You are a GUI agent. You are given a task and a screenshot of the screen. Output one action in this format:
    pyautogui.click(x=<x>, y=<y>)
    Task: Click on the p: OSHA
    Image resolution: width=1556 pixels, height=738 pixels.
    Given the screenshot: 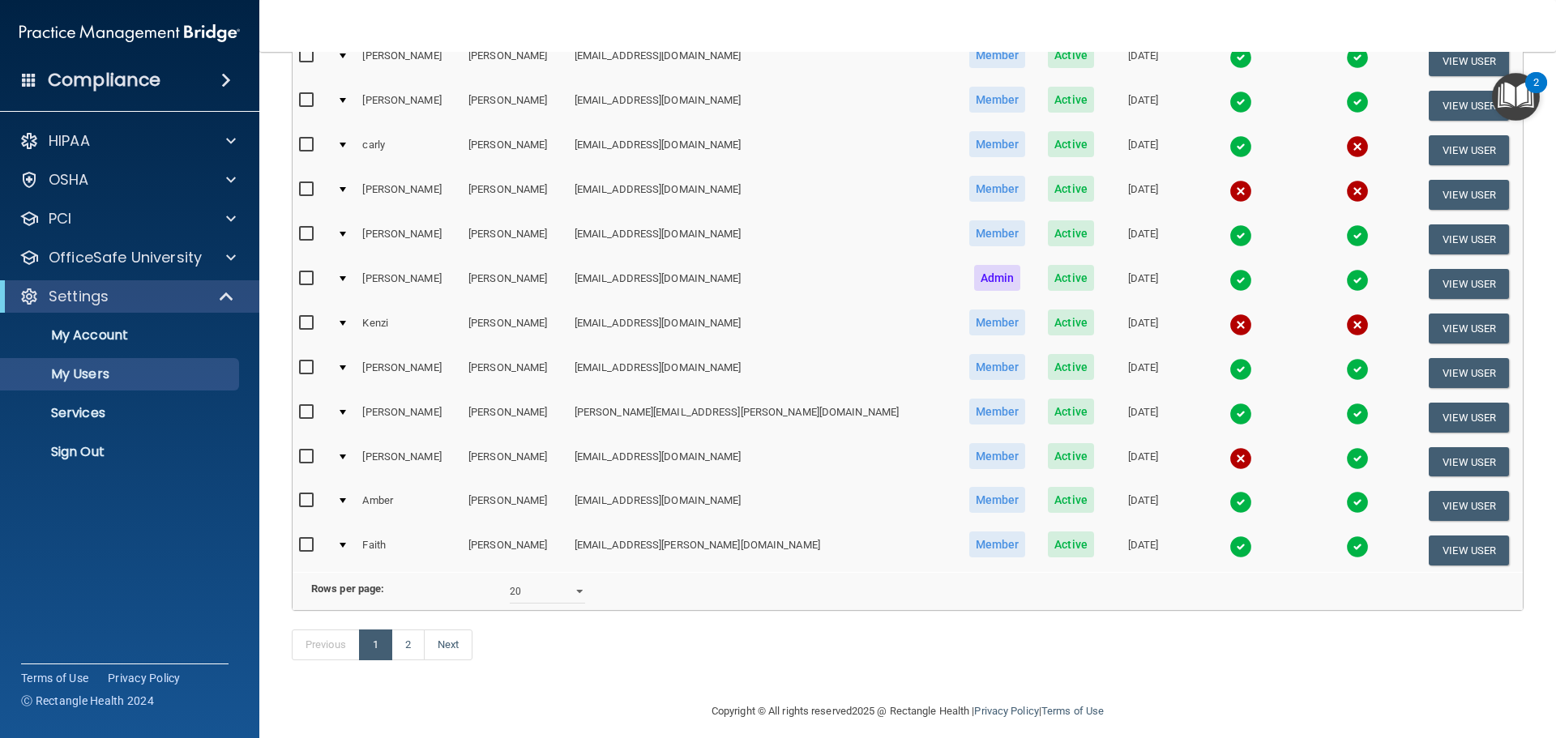 What is the action you would take?
    pyautogui.click(x=69, y=180)
    